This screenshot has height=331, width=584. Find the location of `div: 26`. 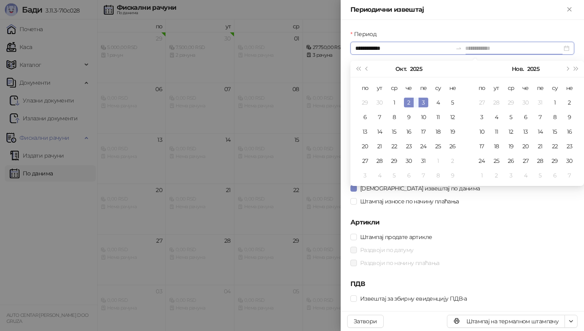

div: 26 is located at coordinates (511, 161).